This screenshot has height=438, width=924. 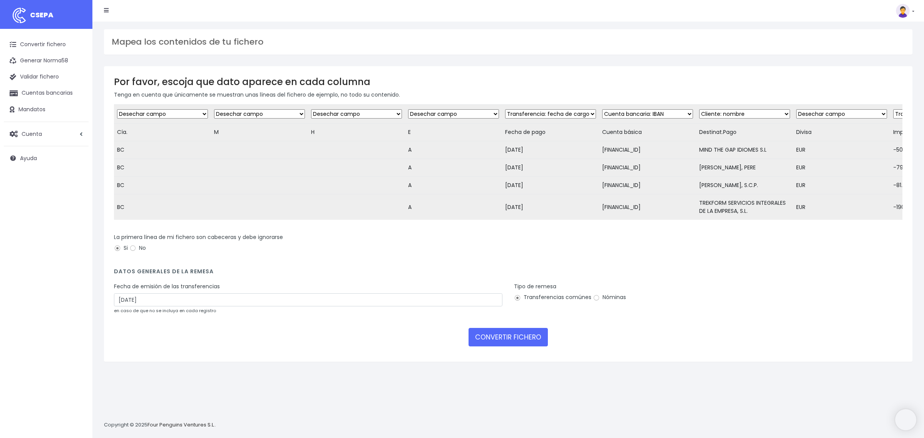 I want to click on h3: Por favor, escoja que dato aparece en cada columna, so click(x=508, y=82).